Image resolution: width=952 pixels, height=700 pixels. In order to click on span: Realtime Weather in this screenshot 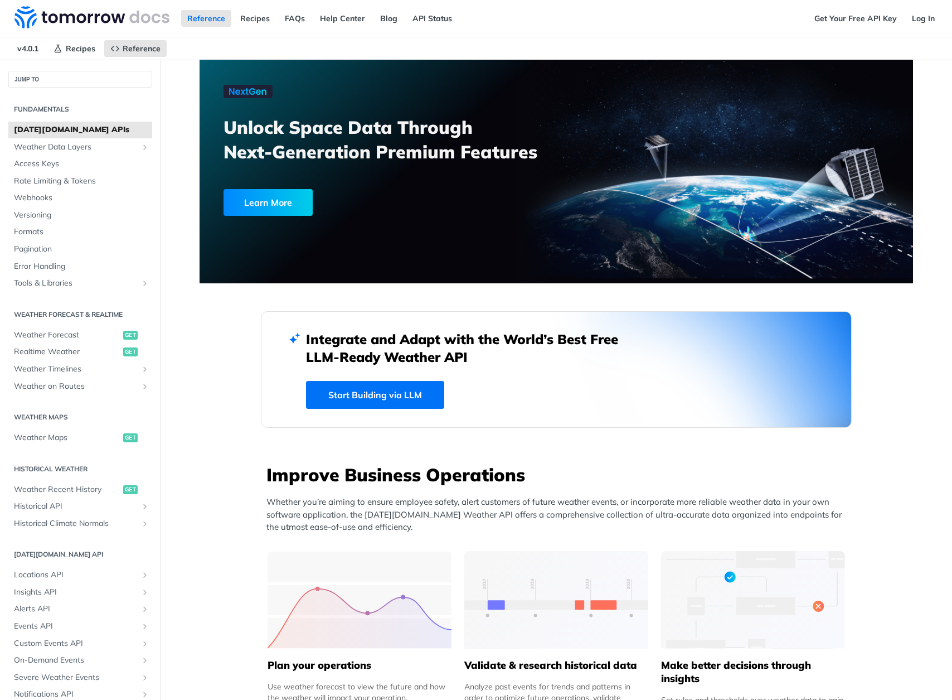, I will do `click(67, 352)`.